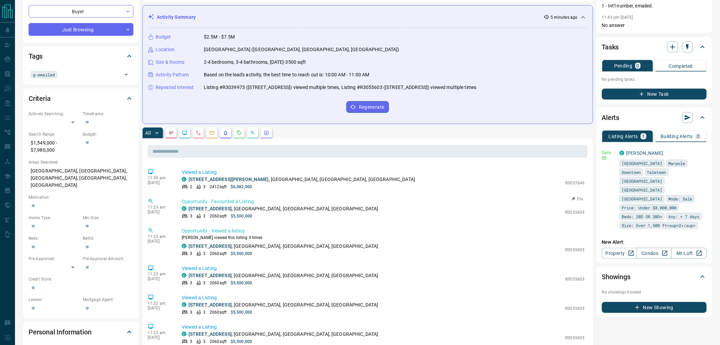  Describe the element at coordinates (677, 136) in the screenshot. I see `p: Building Alerts` at that location.